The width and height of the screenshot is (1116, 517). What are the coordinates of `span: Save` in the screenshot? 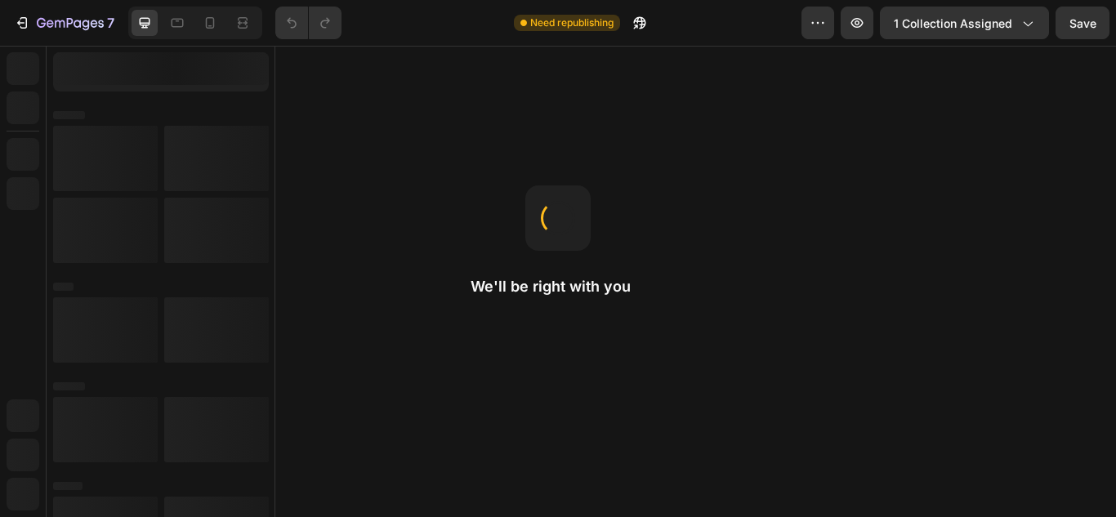 It's located at (1082, 23).